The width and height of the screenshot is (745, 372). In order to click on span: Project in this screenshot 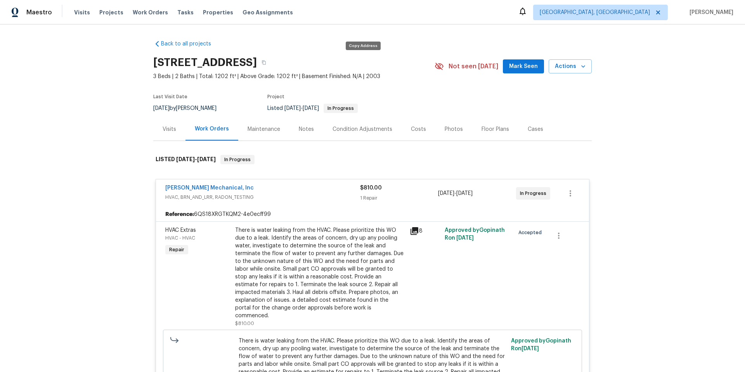, I will do `click(276, 97)`.